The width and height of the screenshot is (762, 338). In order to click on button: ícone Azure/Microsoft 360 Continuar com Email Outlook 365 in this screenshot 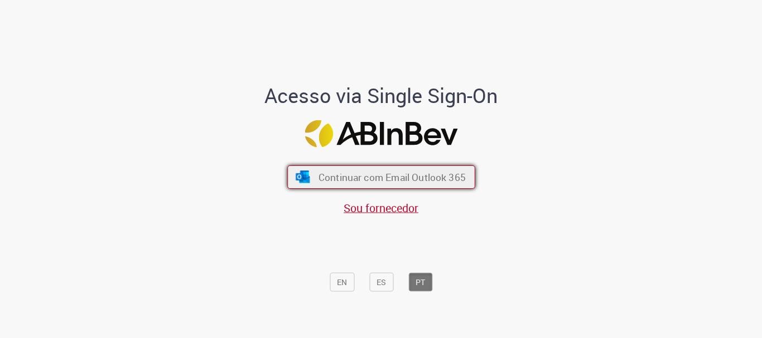, I will do `click(381, 177)`.